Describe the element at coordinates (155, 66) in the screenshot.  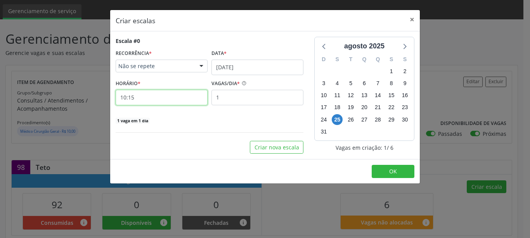
I see `span: Não se repete` at that location.